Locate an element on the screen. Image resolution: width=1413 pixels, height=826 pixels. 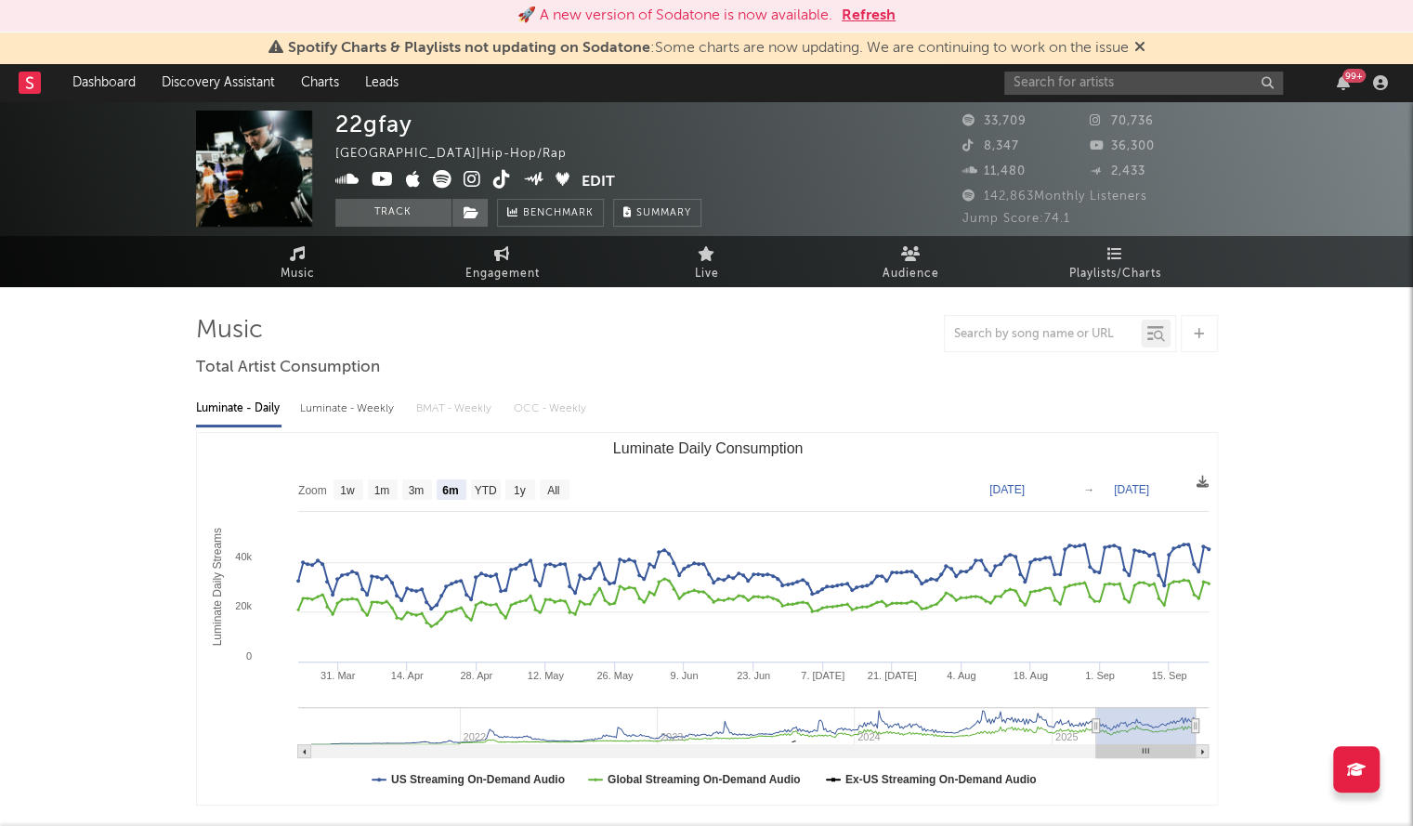
span: : Some charts are now updating. We are continuing to work on the issue is located at coordinates (708, 48).